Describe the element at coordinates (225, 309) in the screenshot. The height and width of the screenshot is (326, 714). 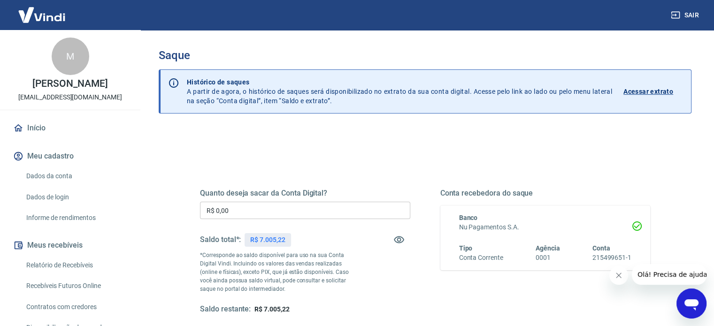
I see `h5: Saldo restante:` at that location.